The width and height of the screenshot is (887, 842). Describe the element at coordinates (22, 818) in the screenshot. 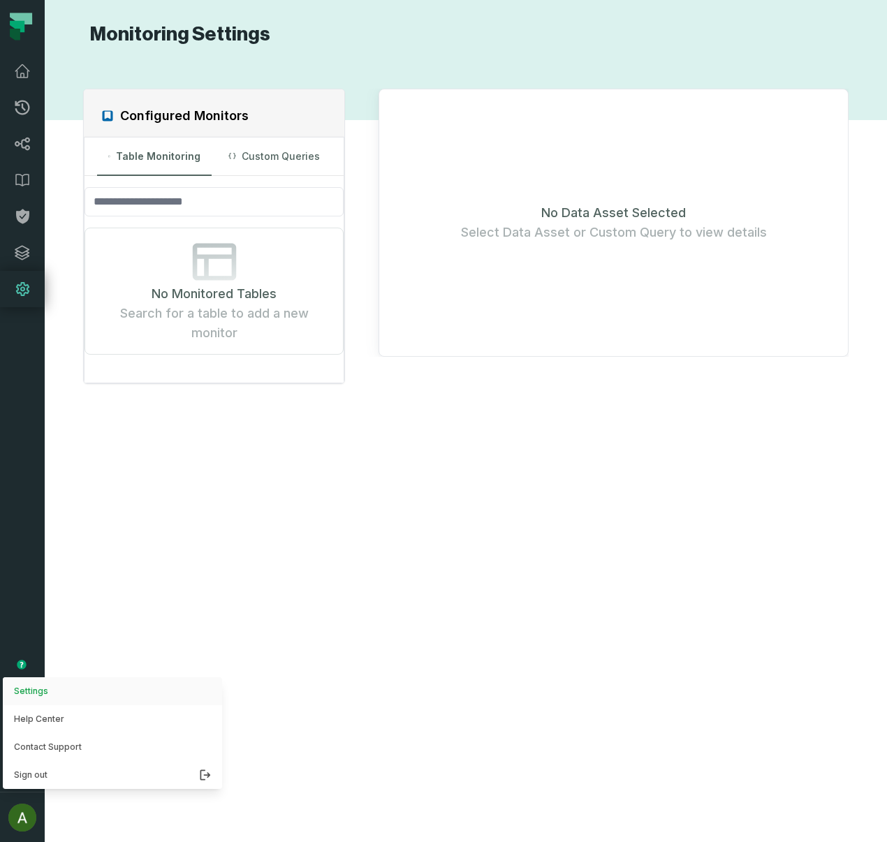

I see `img: avatar of Ariel Swissa` at that location.